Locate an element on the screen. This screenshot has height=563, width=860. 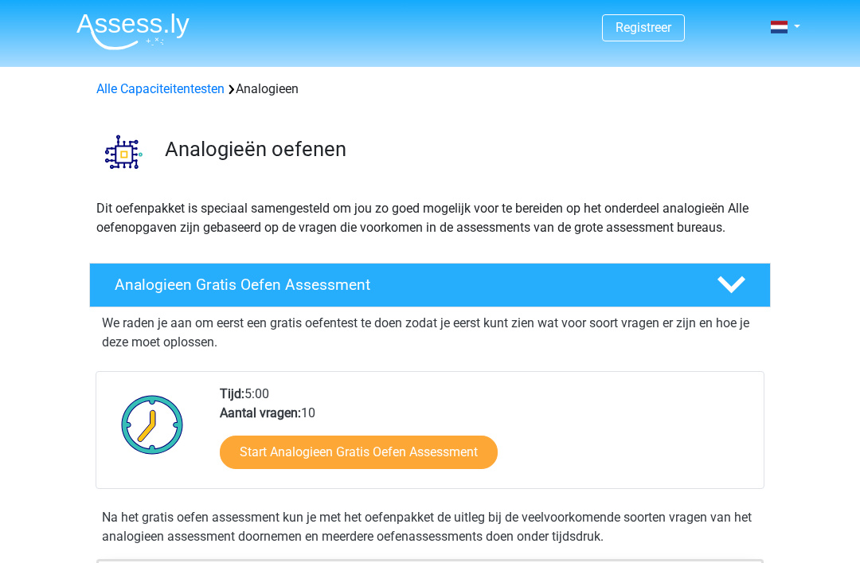
h3: Analogieën oefenen is located at coordinates (461, 149).